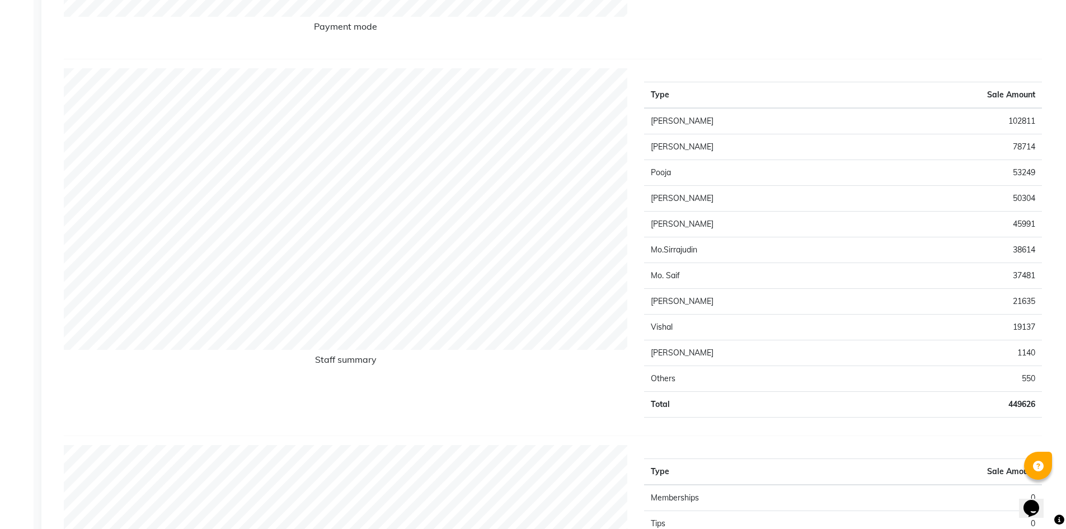 The height and width of the screenshot is (529, 1066). I want to click on td: Vishal, so click(754, 327).